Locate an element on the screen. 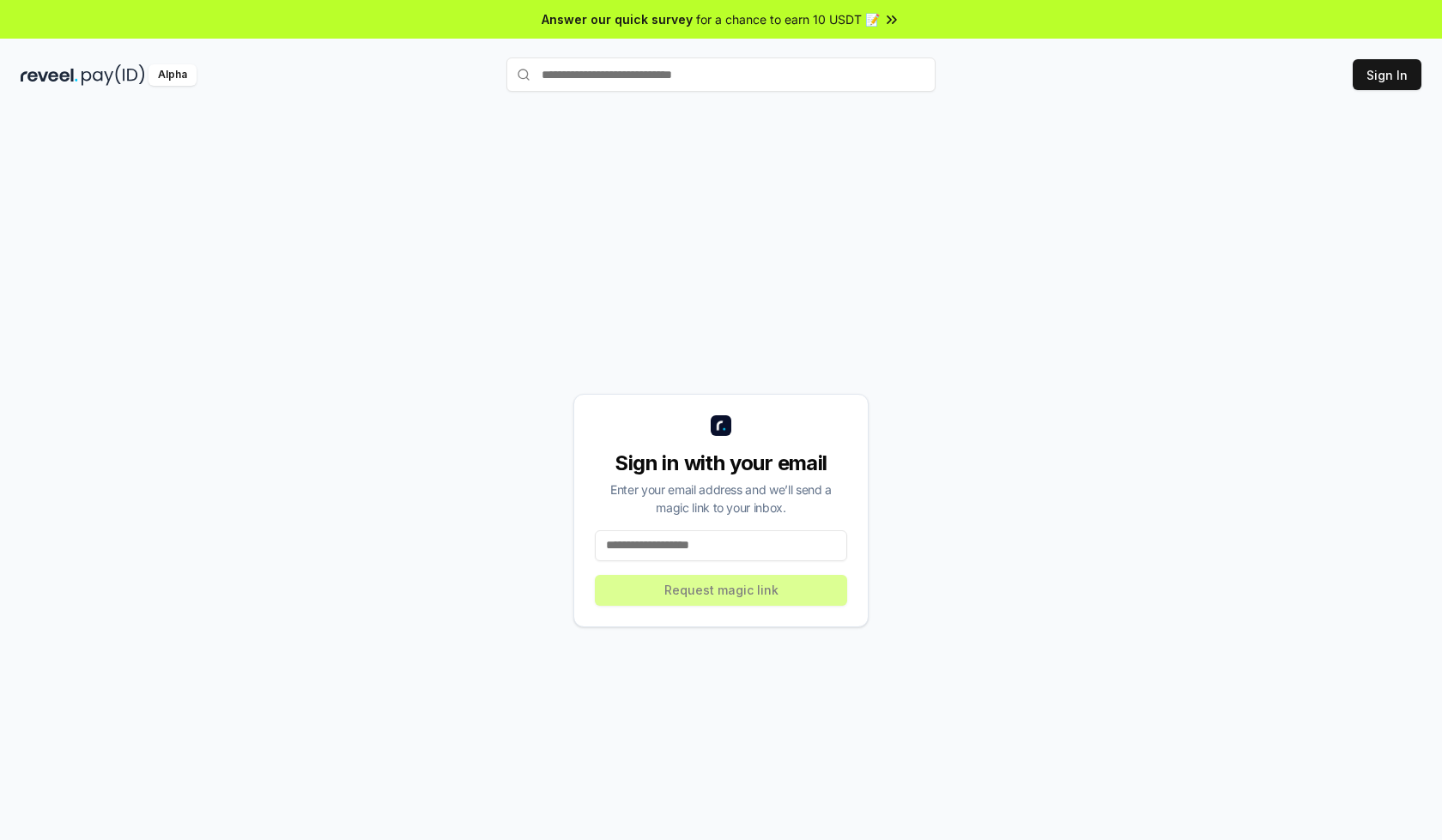  div: Sign in with your email is located at coordinates (721, 464).